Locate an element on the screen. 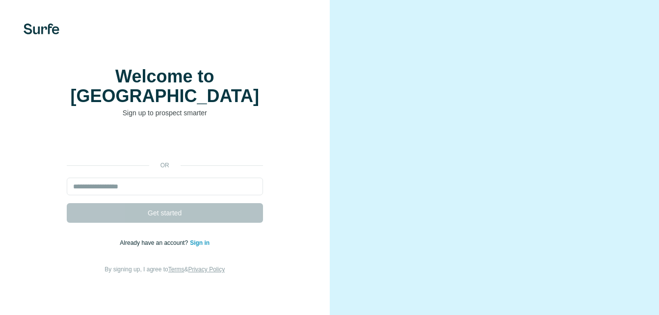 The height and width of the screenshot is (315, 659). a: Terms is located at coordinates (176, 270).